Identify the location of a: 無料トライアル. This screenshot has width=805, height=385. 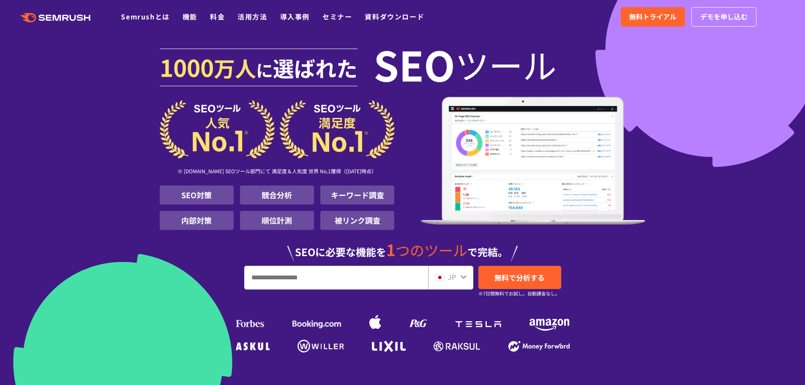
(652, 17).